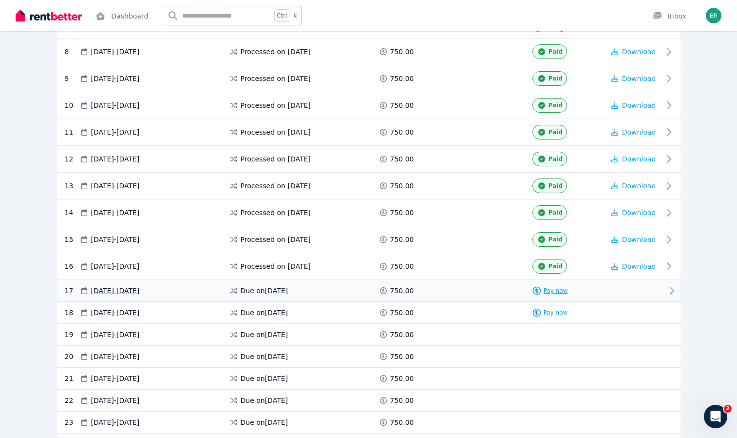  Describe the element at coordinates (72, 356) in the screenshot. I see `div: 20` at that location.